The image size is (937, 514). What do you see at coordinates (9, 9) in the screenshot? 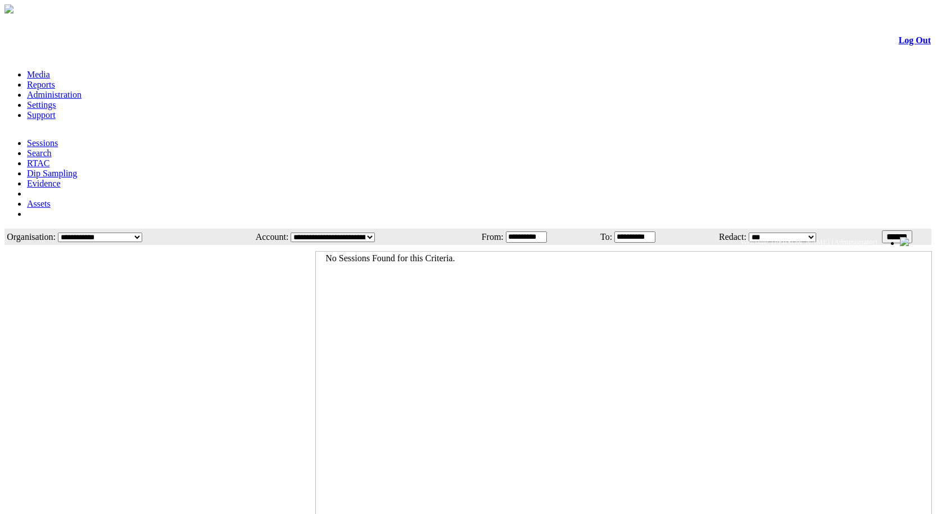
I see `img: arrow-3.png` at bounding box center [9, 9].